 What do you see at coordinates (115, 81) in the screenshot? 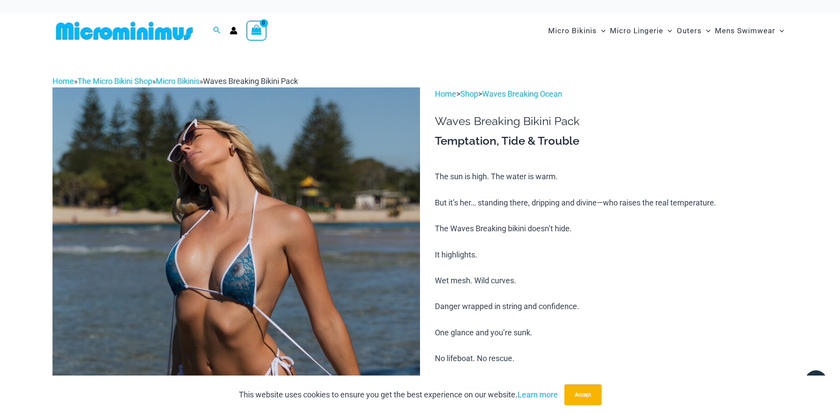
I see `a: The Micro Bikini Shop` at bounding box center [115, 81].